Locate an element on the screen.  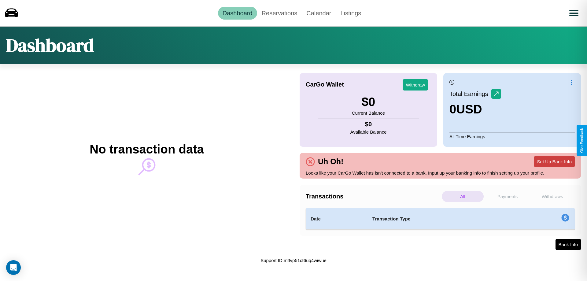
button: Set Up Bank Info is located at coordinates (554, 161).